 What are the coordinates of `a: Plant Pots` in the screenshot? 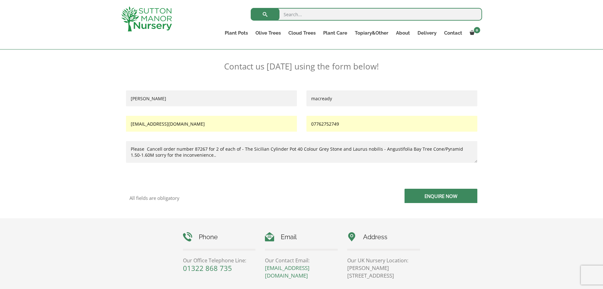 It's located at (236, 33).